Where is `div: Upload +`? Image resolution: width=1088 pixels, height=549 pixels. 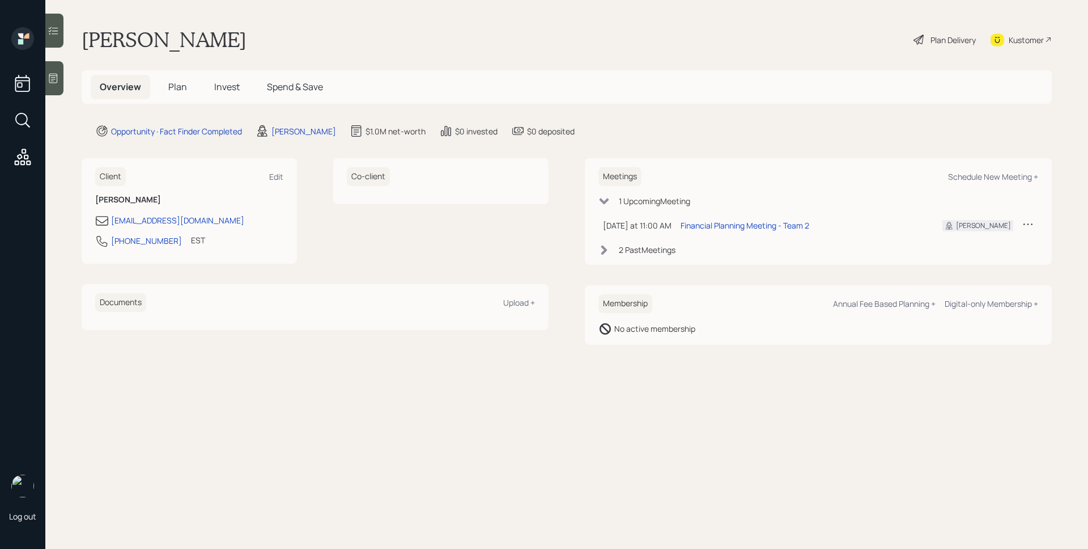
div: Upload + is located at coordinates (519, 302).